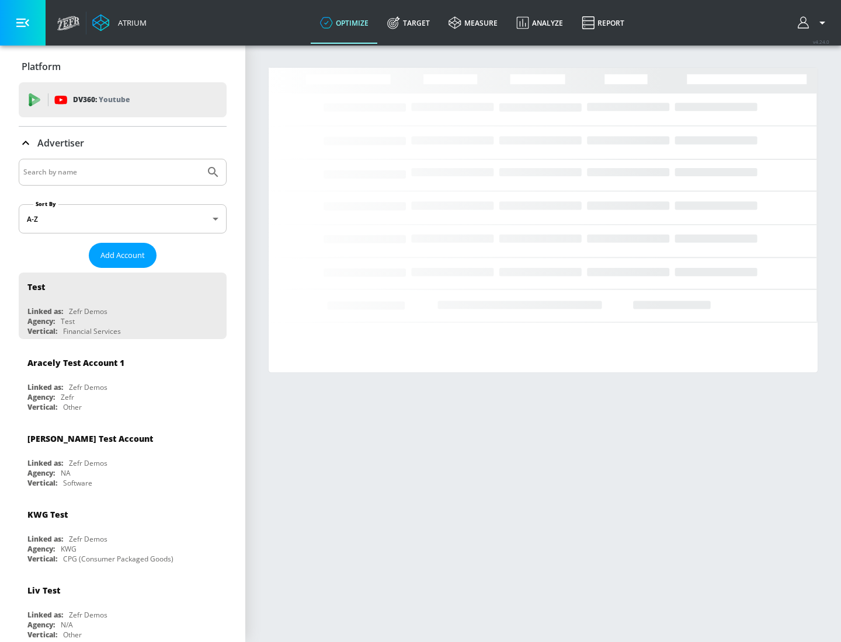 The image size is (841, 642). What do you see at coordinates (47, 514) in the screenshot?
I see `div: KWG Test` at bounding box center [47, 514].